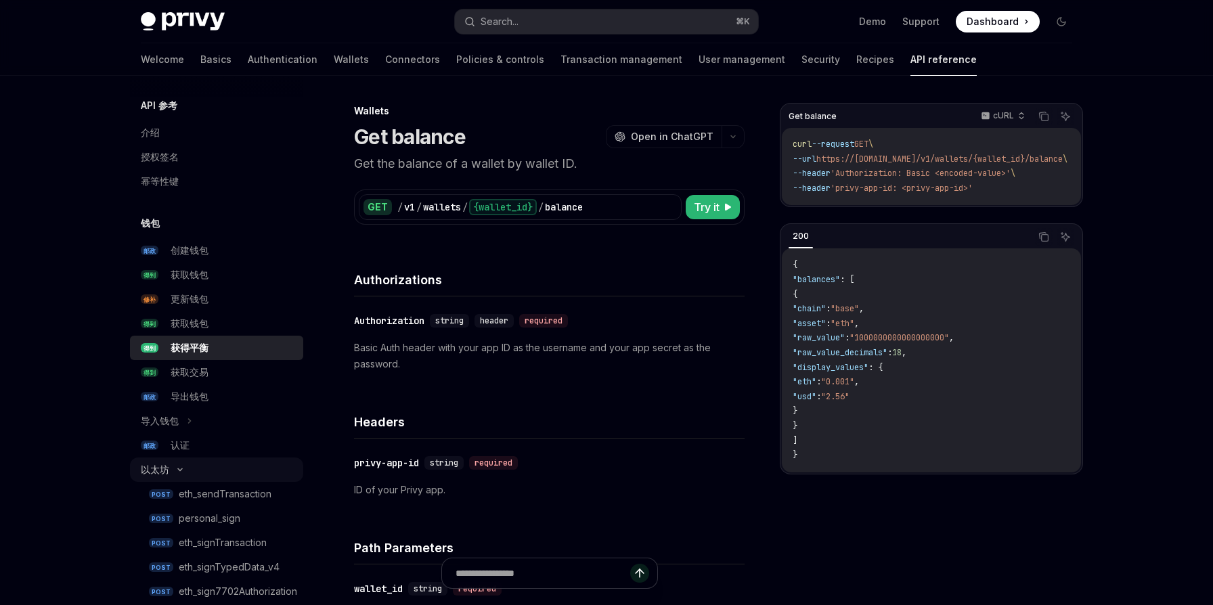 This screenshot has width=1213, height=605. What do you see at coordinates (351, 60) in the screenshot?
I see `a: Wallets` at bounding box center [351, 60].